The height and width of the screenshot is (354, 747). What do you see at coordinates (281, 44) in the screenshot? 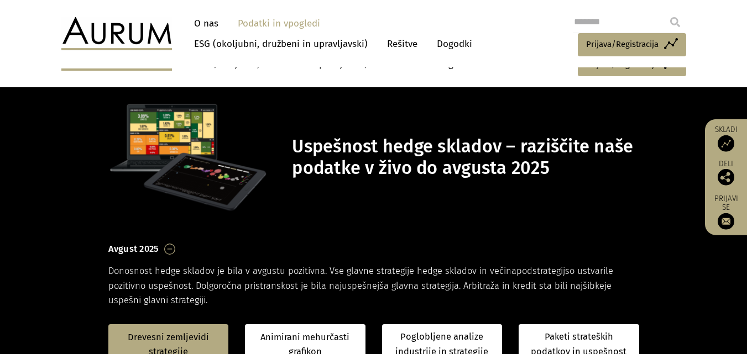
I see `a: ESG (okoljubni, družbeni in upravljavski)` at bounding box center [281, 44].